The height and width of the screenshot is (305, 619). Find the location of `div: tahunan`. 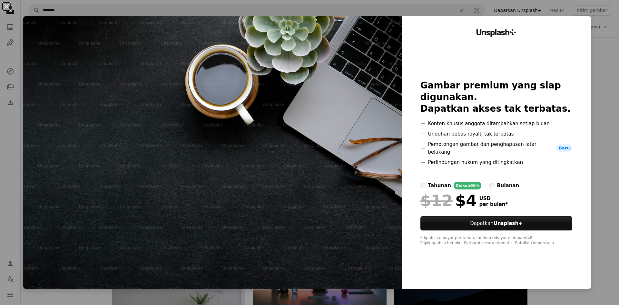

div: tahunan is located at coordinates (439, 185).